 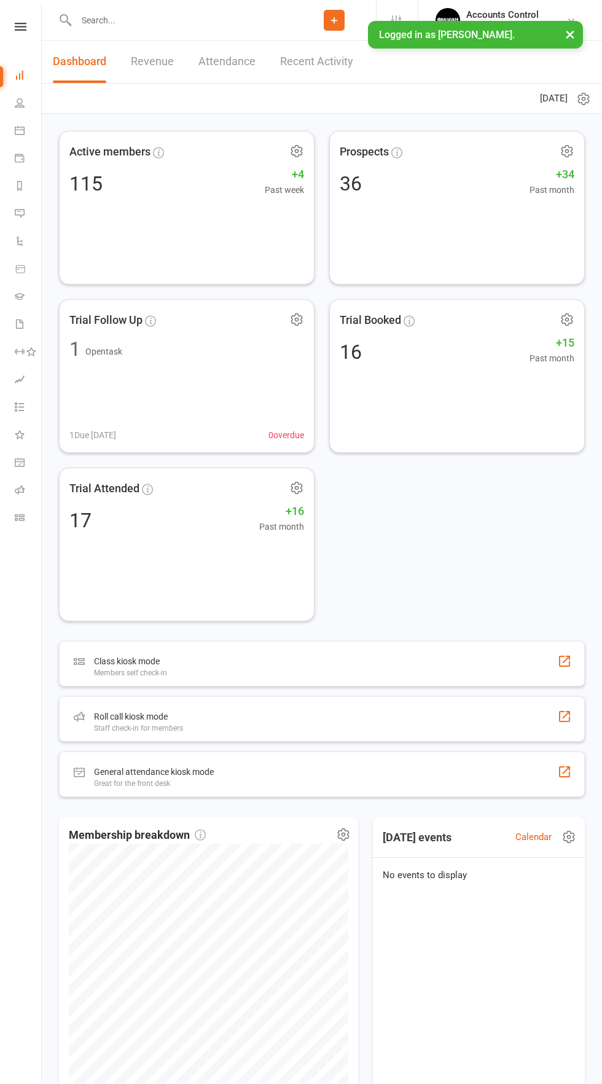 What do you see at coordinates (364, 152) in the screenshot?
I see `span: Prospects` at bounding box center [364, 152].